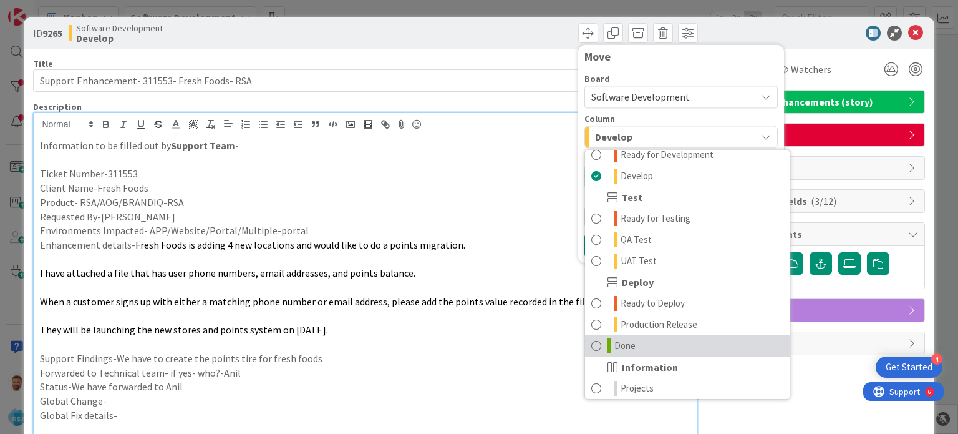  What do you see at coordinates (41, 9) in the screenshot?
I see `span: Support` at bounding box center [41, 9].